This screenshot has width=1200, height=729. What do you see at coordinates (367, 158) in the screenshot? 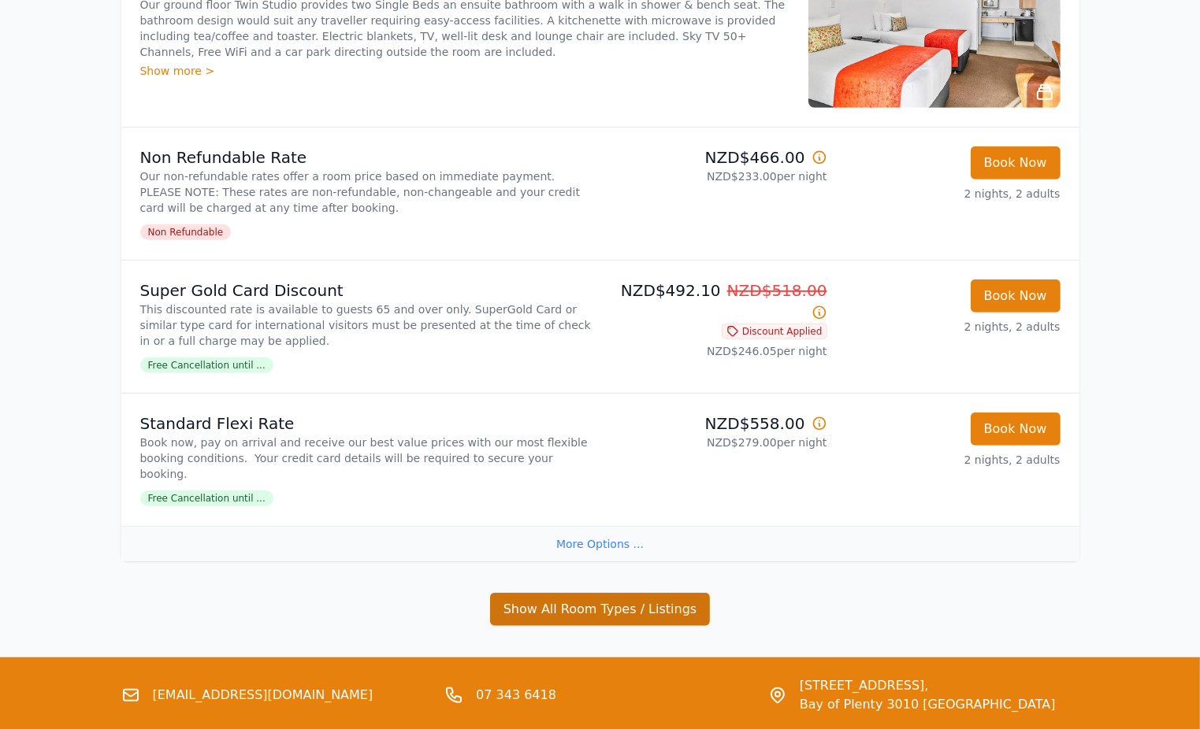
I see `p: Non Refundable Rate` at bounding box center [367, 158].